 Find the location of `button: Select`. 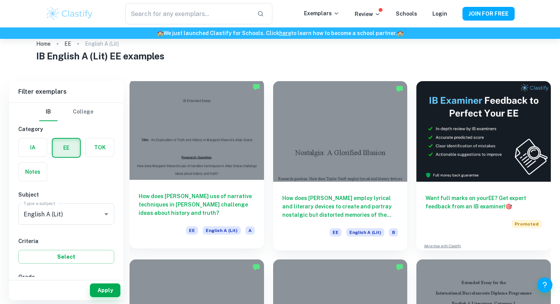

button: Select is located at coordinates (66, 257).